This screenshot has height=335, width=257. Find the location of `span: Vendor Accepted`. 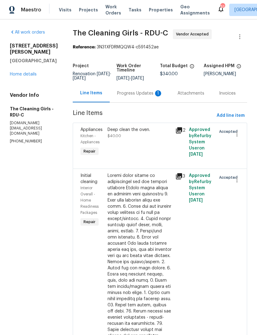

span: Vendor Accepted is located at coordinates (194, 34).